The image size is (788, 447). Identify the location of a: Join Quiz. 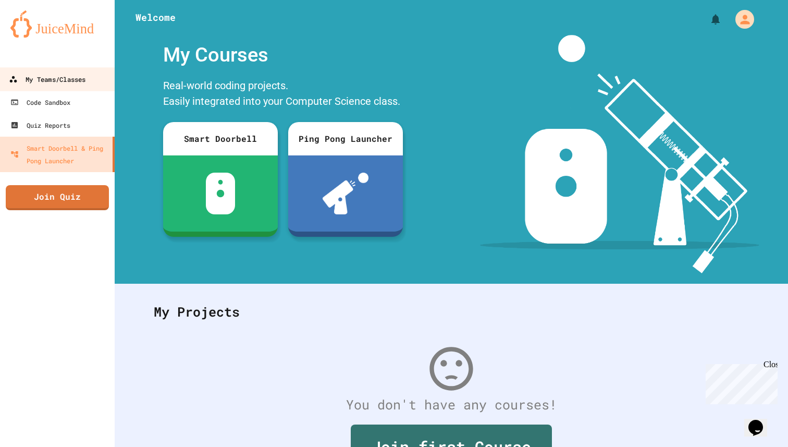
(57, 198).